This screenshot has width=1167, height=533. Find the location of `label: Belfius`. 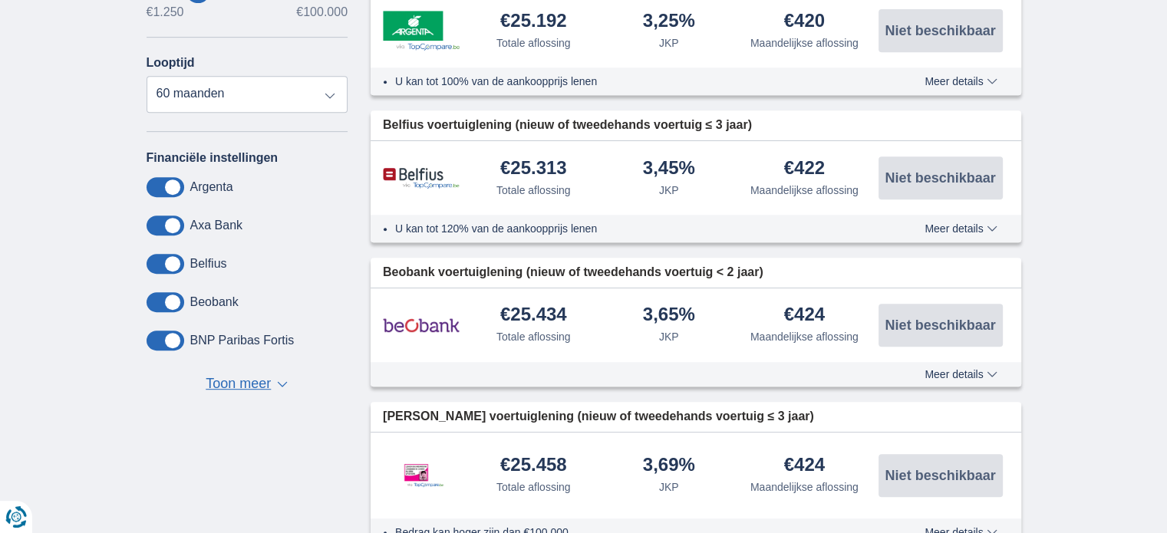

label: Belfius is located at coordinates (209, 264).